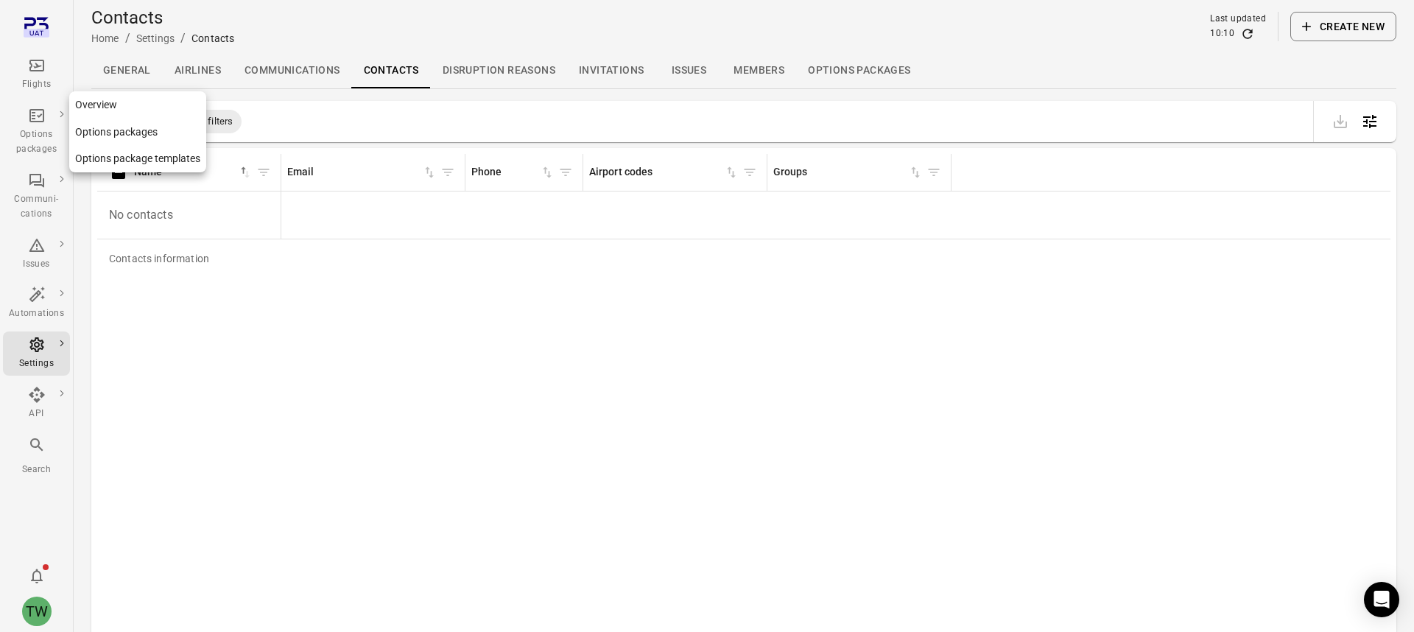 The image size is (1414, 632). I want to click on div: Automations, so click(36, 314).